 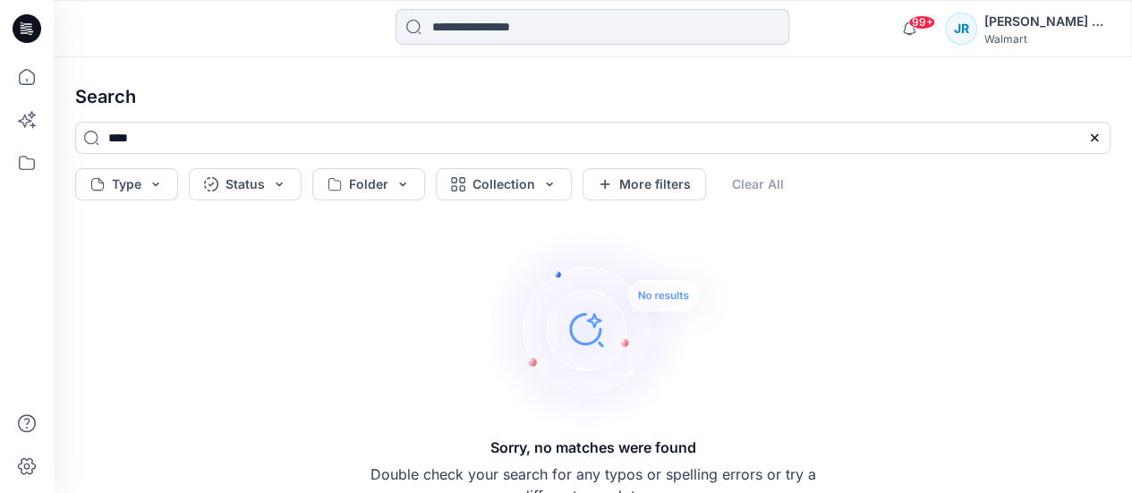 I want to click on button: Folder, so click(x=369, y=184).